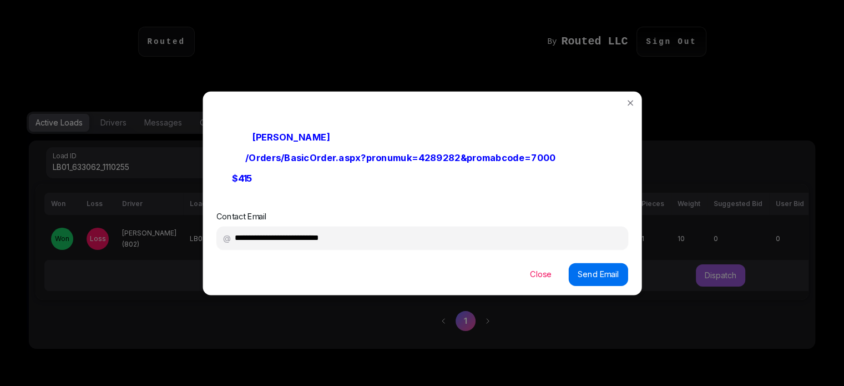 Image resolution: width=844 pixels, height=386 pixels. What do you see at coordinates (426, 237) in the screenshot?
I see `input: Contact Email` at bounding box center [426, 237].